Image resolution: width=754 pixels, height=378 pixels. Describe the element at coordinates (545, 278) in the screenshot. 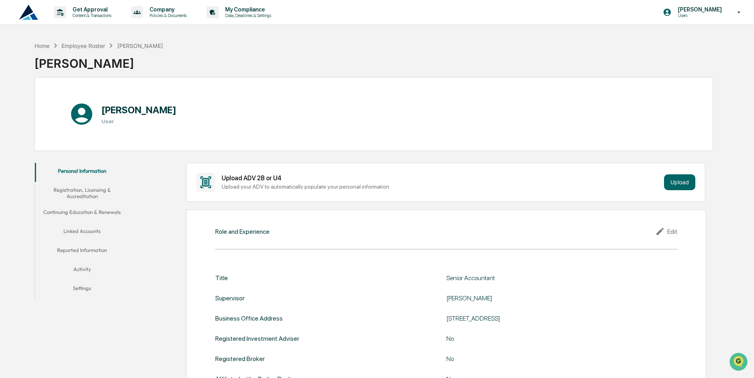

I see `div: Senior Accountant` at that location.